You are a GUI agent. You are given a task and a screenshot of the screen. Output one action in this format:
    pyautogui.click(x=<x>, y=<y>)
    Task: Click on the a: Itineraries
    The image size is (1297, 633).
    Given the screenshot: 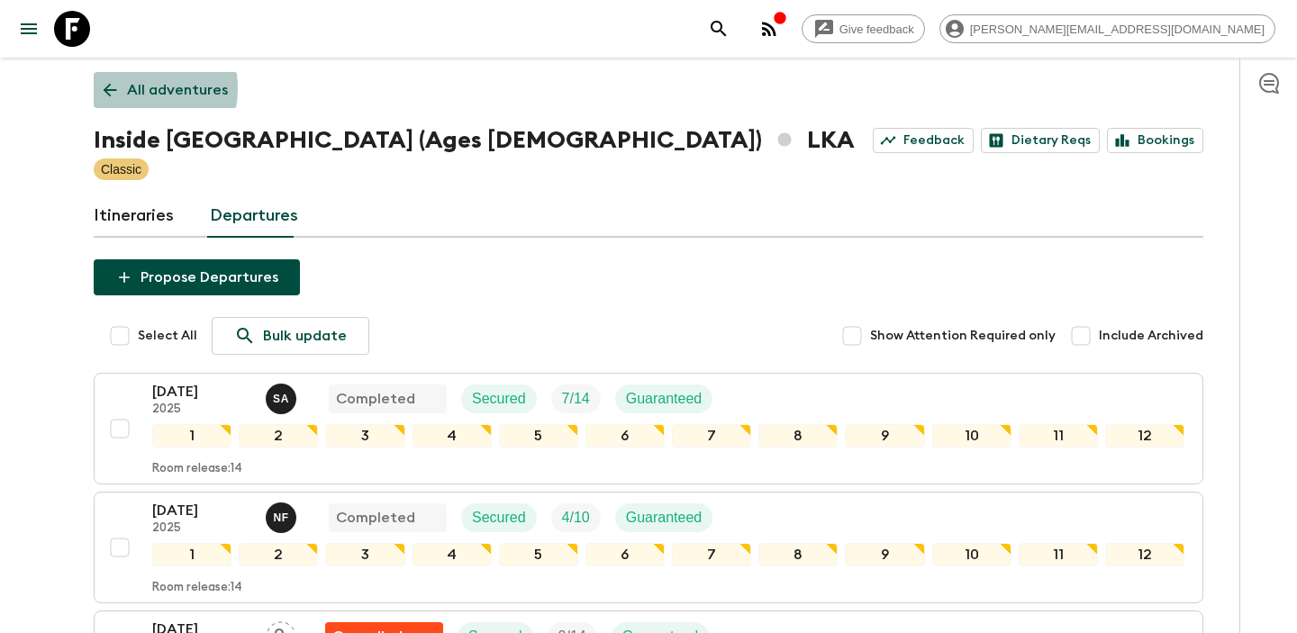 What is the action you would take?
    pyautogui.click(x=133, y=216)
    